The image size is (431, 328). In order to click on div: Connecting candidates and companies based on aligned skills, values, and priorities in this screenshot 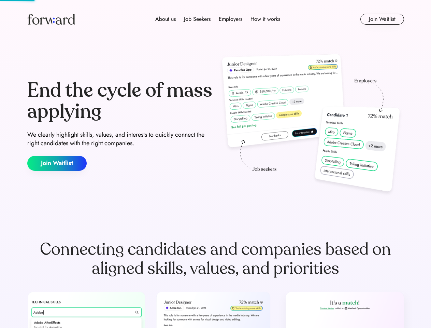, I will do `click(216, 259)`.